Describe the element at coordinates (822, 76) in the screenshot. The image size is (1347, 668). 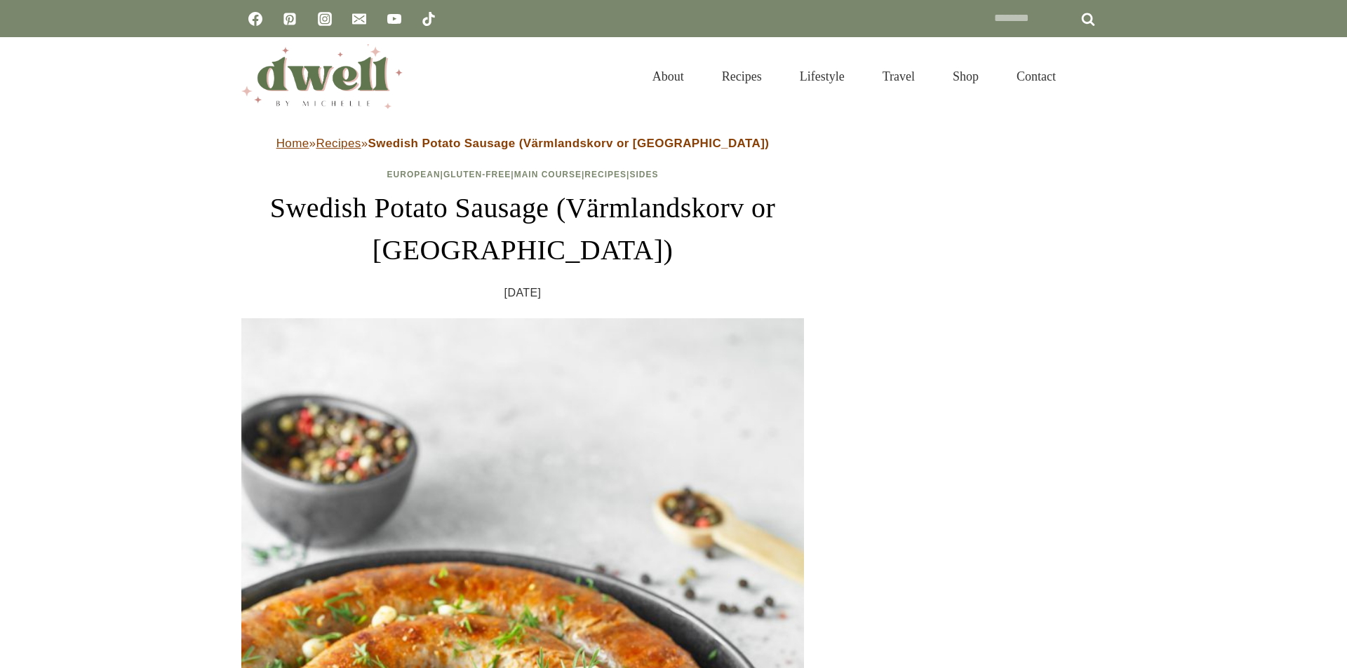
I see `a: Lifestyle` at that location.